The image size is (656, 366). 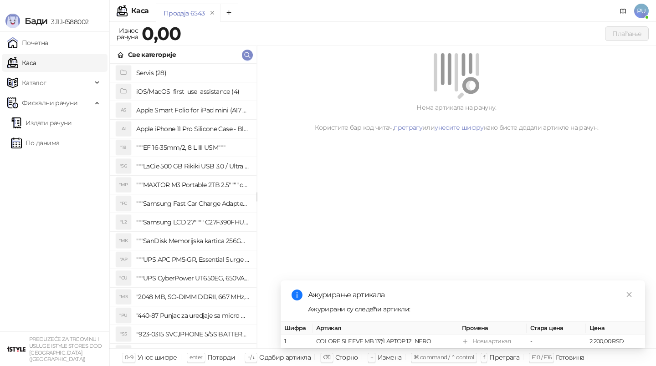 What do you see at coordinates (161, 33) in the screenshot?
I see `strong: 0,00` at bounding box center [161, 33].